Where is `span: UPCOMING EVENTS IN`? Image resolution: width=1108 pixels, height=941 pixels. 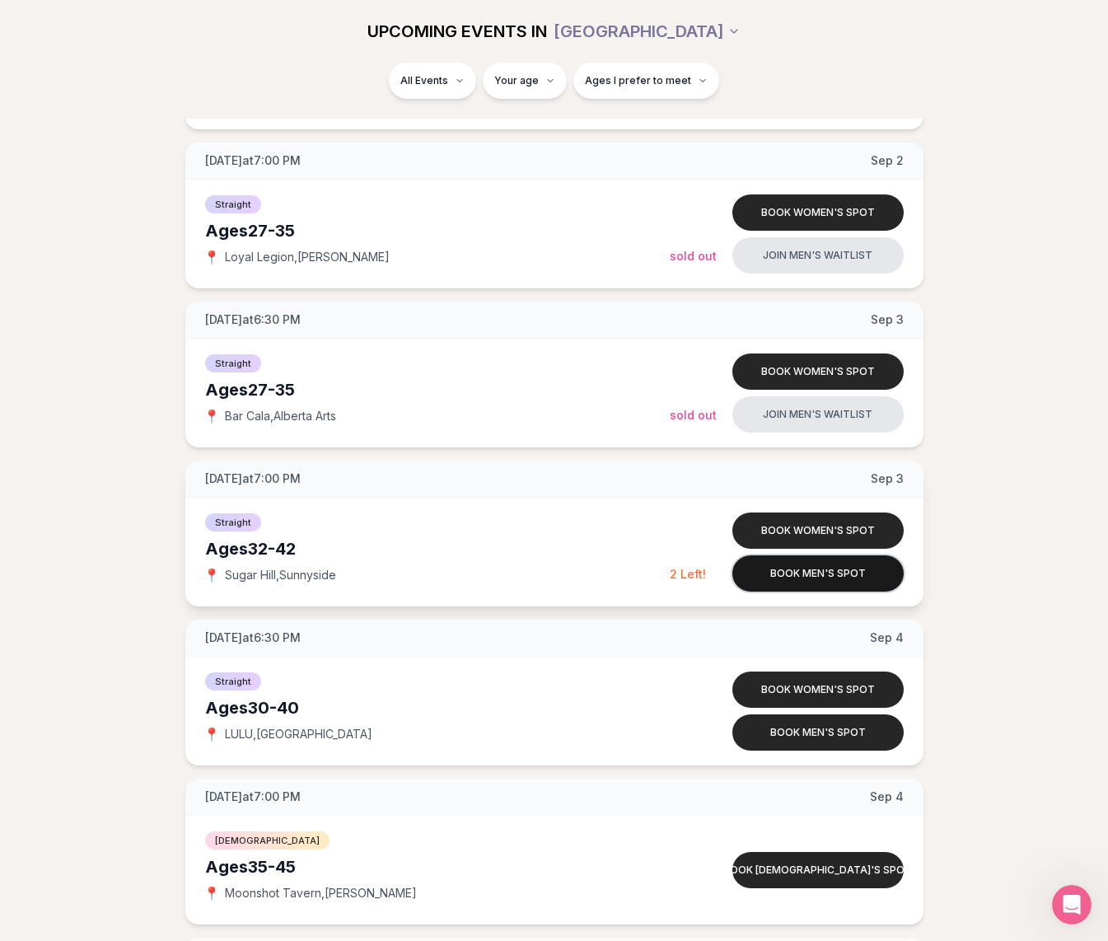 span: UPCOMING EVENTS IN is located at coordinates (457, 31).